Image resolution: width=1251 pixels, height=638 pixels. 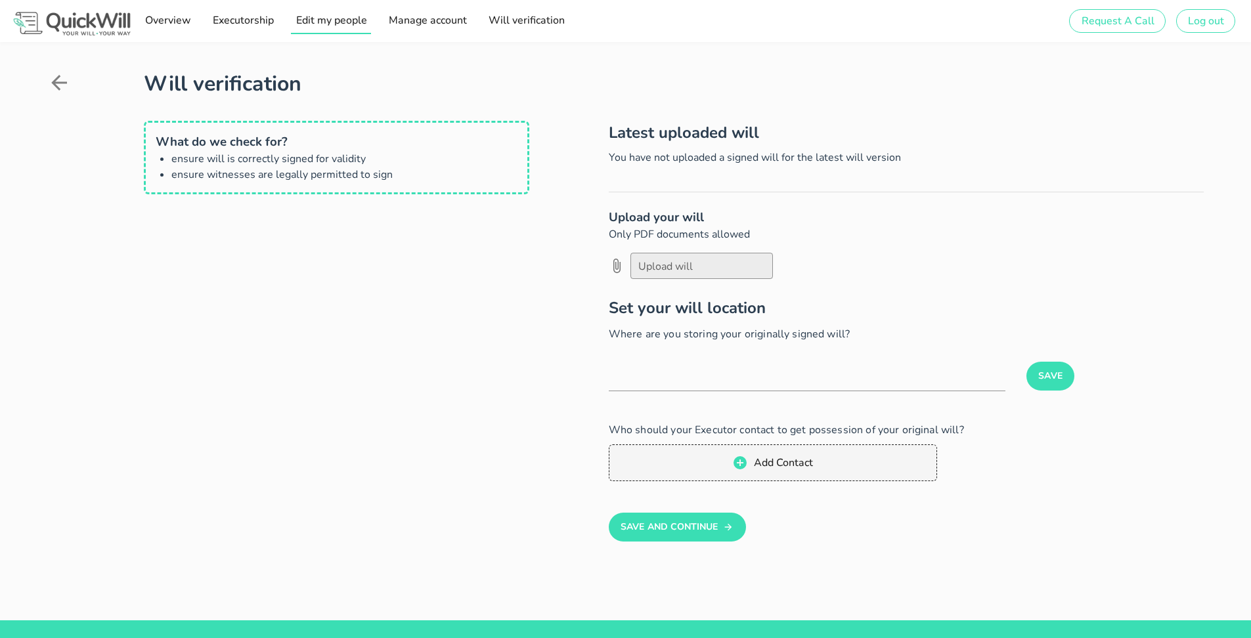 I want to click on h1: Will verification, so click(x=674, y=84).